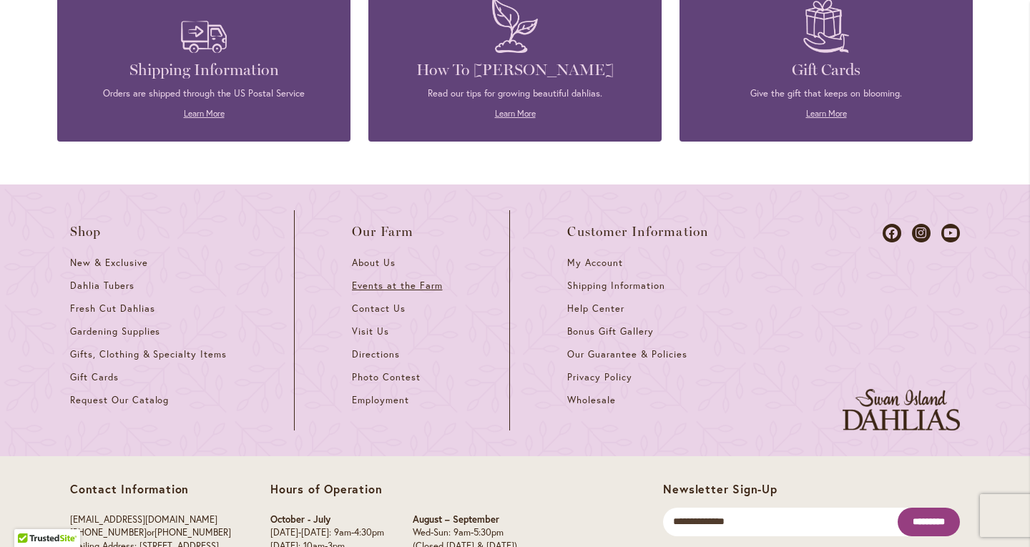  What do you see at coordinates (393, 489) in the screenshot?
I see `p: Hours of Operation` at bounding box center [393, 489].